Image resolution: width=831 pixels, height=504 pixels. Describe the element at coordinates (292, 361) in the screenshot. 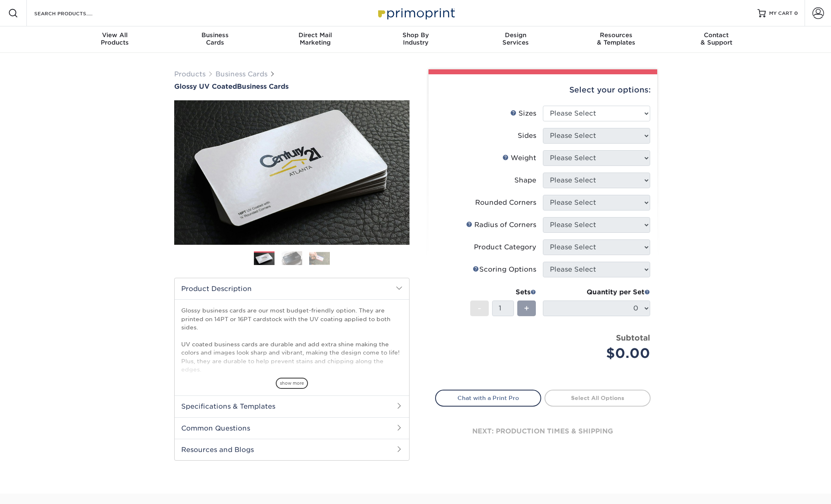

I see `p: Glossy business cards are our most budget-friendly option. They are printed on 14PT or 16PT cards...` at that location.